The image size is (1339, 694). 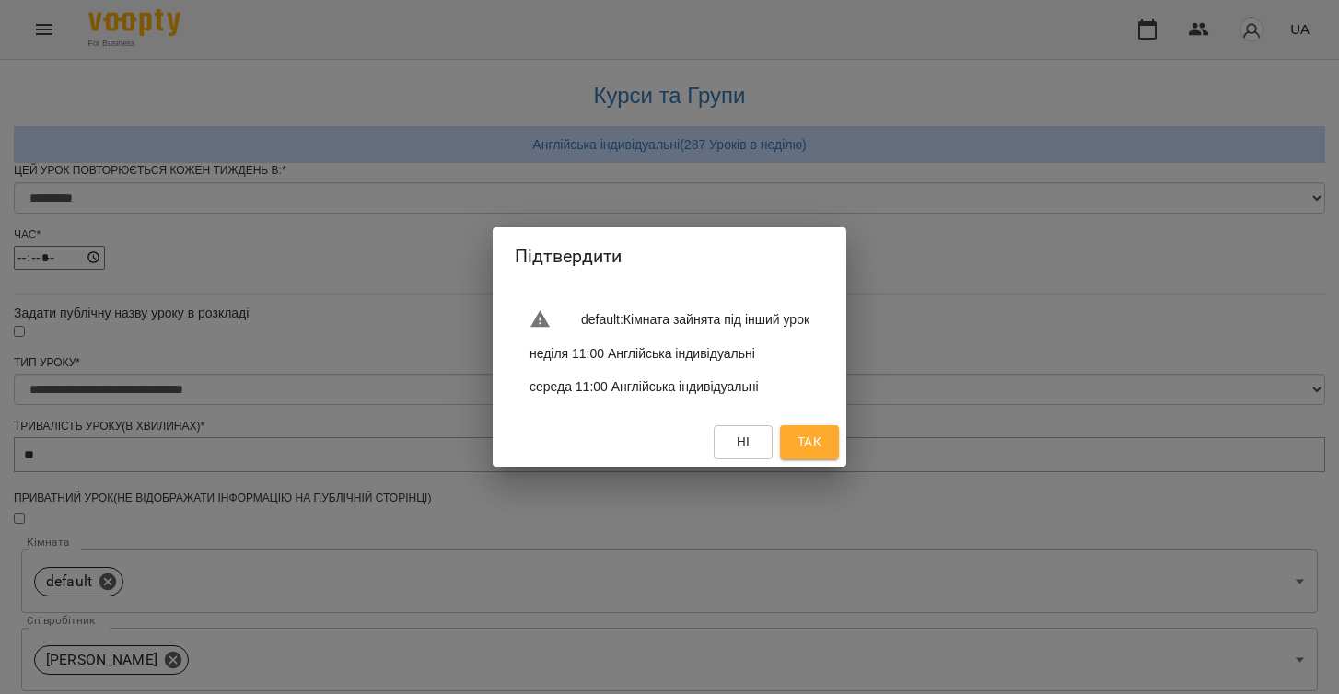 What do you see at coordinates (743, 442) in the screenshot?
I see `button: Ні` at bounding box center [743, 442].